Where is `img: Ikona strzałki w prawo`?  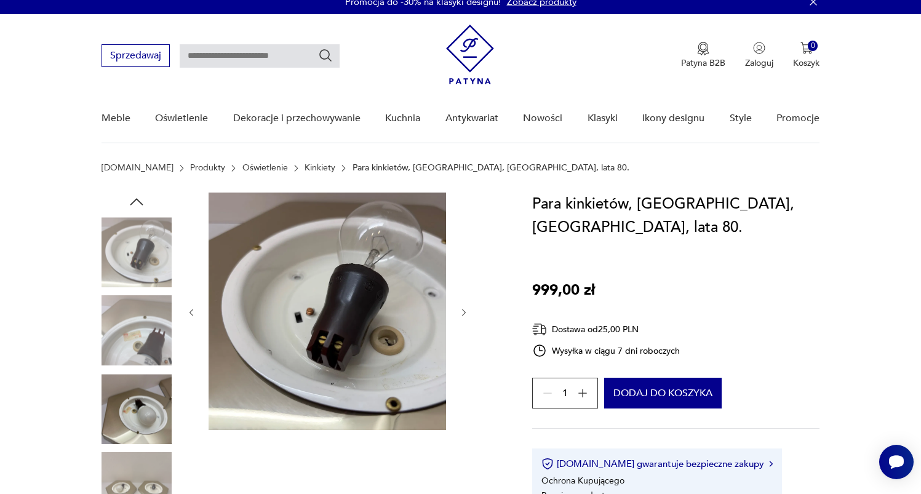 img: Ikona strzałki w prawo is located at coordinates (771, 464).